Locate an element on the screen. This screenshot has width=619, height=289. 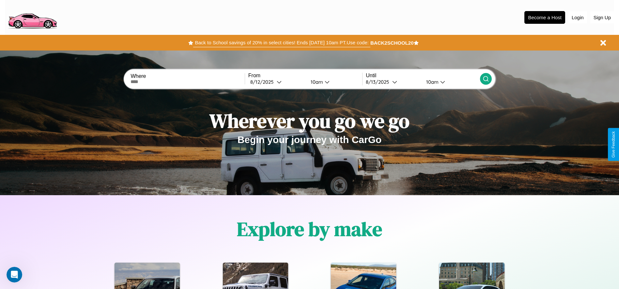
button: Login is located at coordinates (577, 17).